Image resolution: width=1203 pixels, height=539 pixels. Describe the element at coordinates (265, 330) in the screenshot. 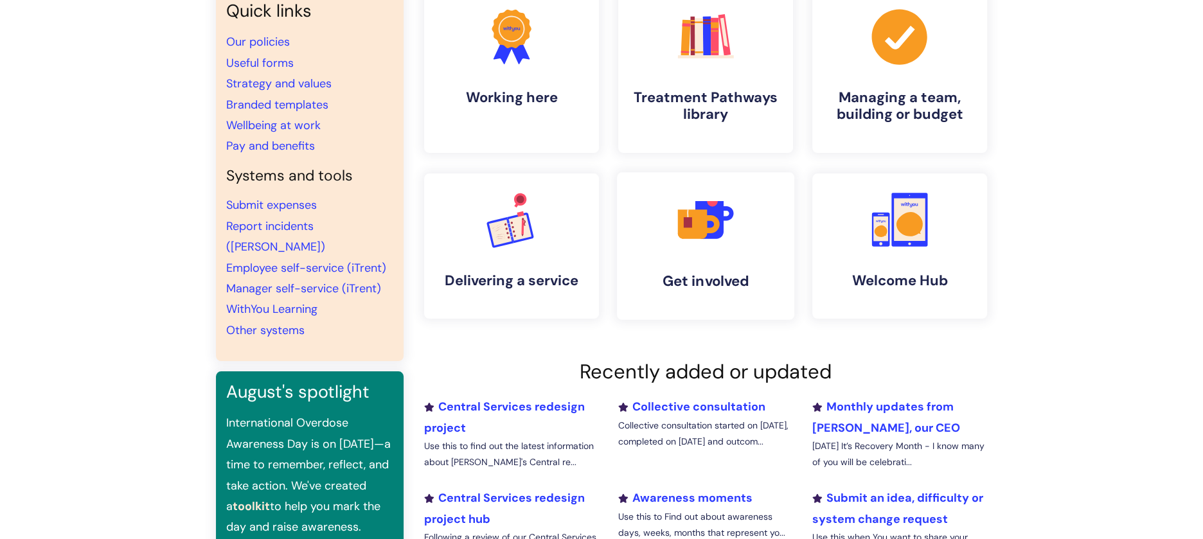

I see `a: Other systems` at that location.